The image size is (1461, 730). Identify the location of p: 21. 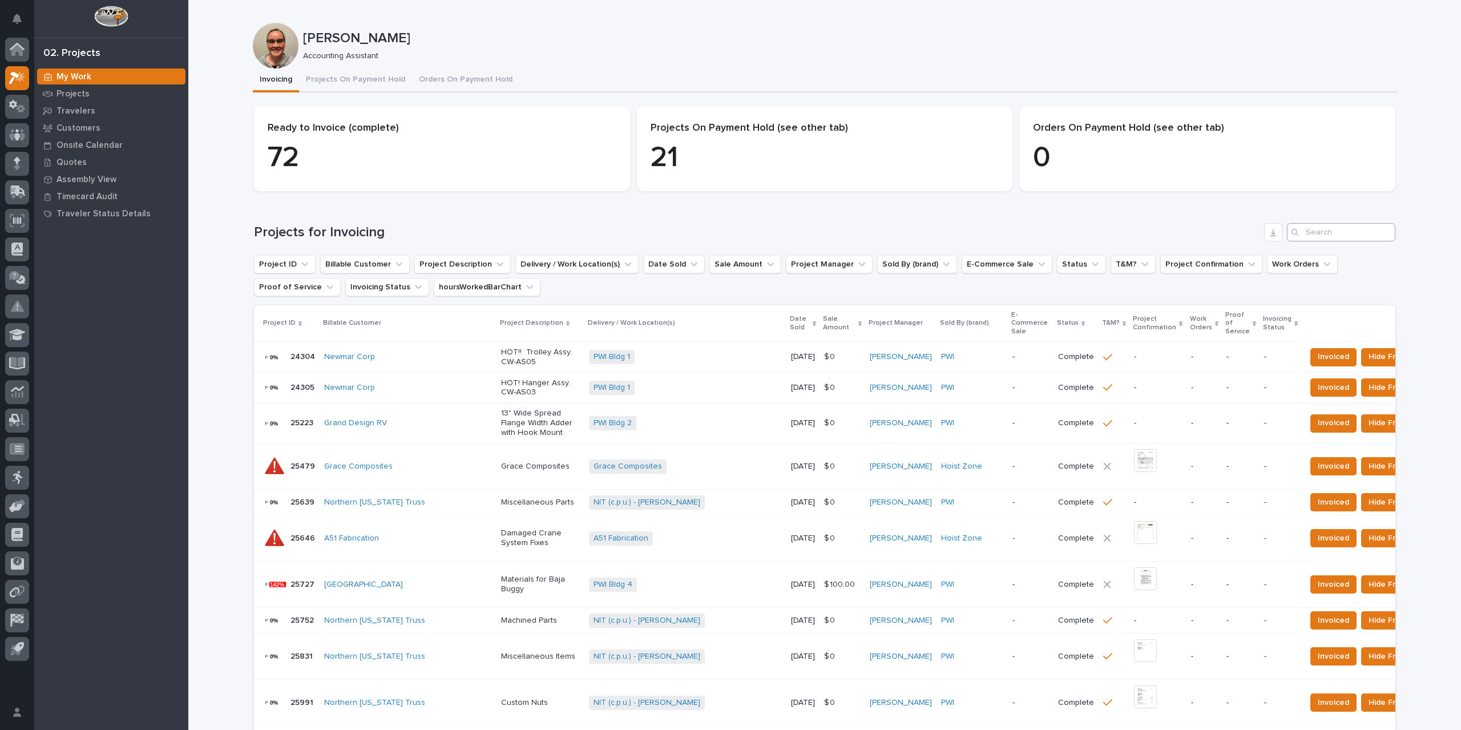
(824, 158).